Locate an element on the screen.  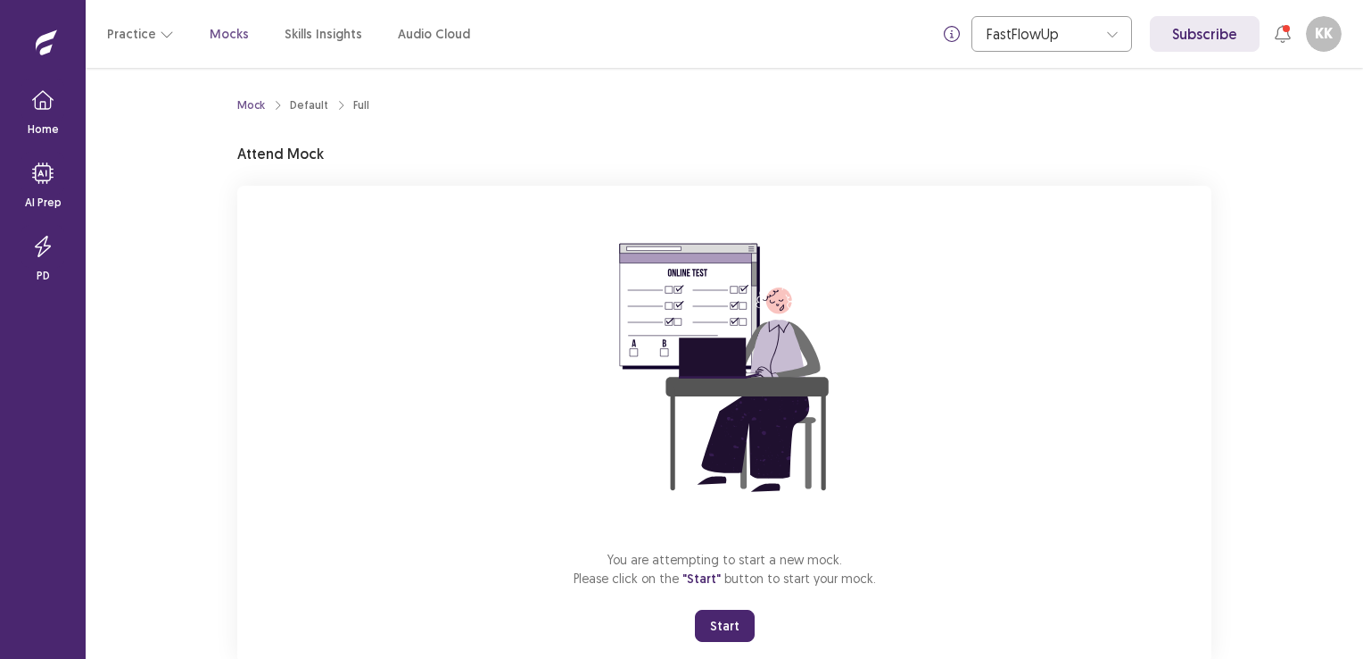
p: Audio Cloud is located at coordinates (434, 34).